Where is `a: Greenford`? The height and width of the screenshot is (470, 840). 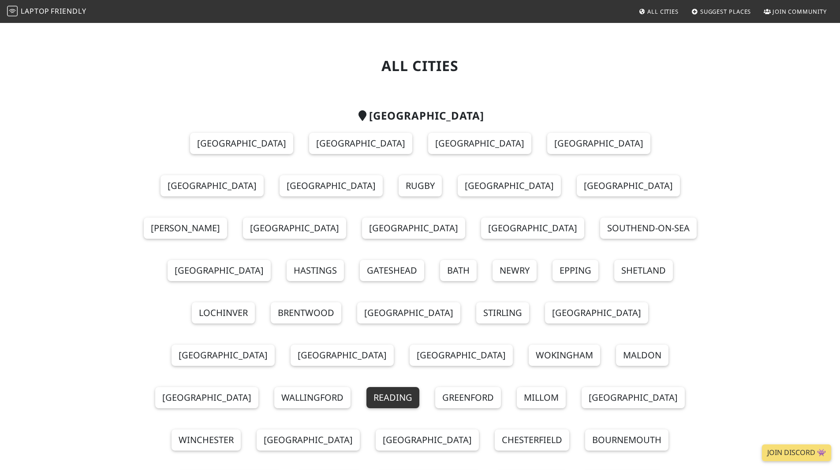 a: Greenford is located at coordinates (468, 397).